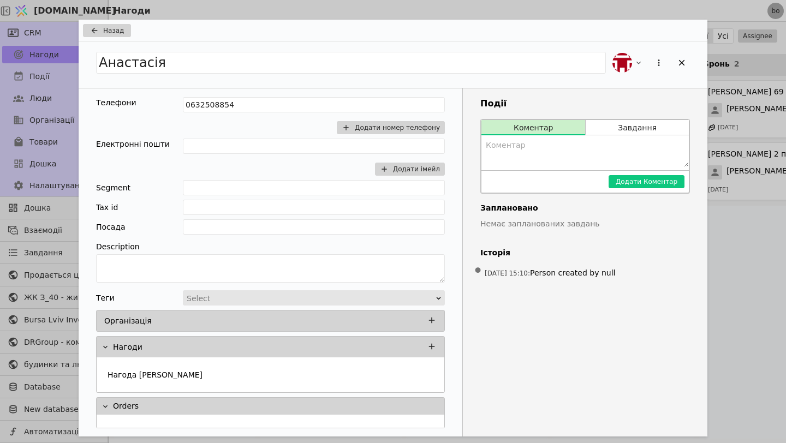  Describe the element at coordinates (125, 406) in the screenshot. I see `p: Orders` at that location.